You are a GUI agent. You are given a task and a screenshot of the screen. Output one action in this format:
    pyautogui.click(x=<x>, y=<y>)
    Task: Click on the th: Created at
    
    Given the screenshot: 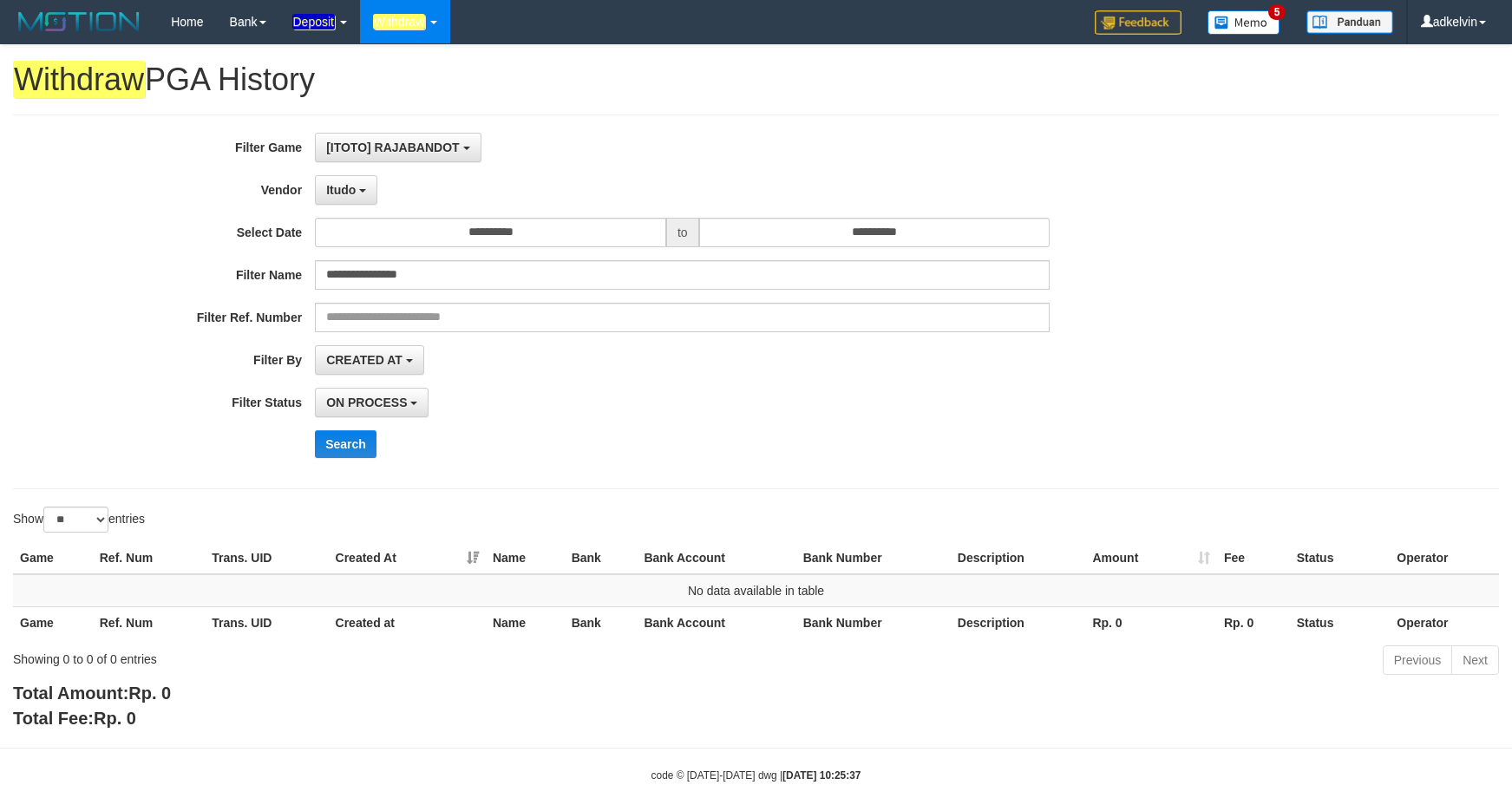 What is the action you would take?
    pyautogui.click(x=406, y=622)
    